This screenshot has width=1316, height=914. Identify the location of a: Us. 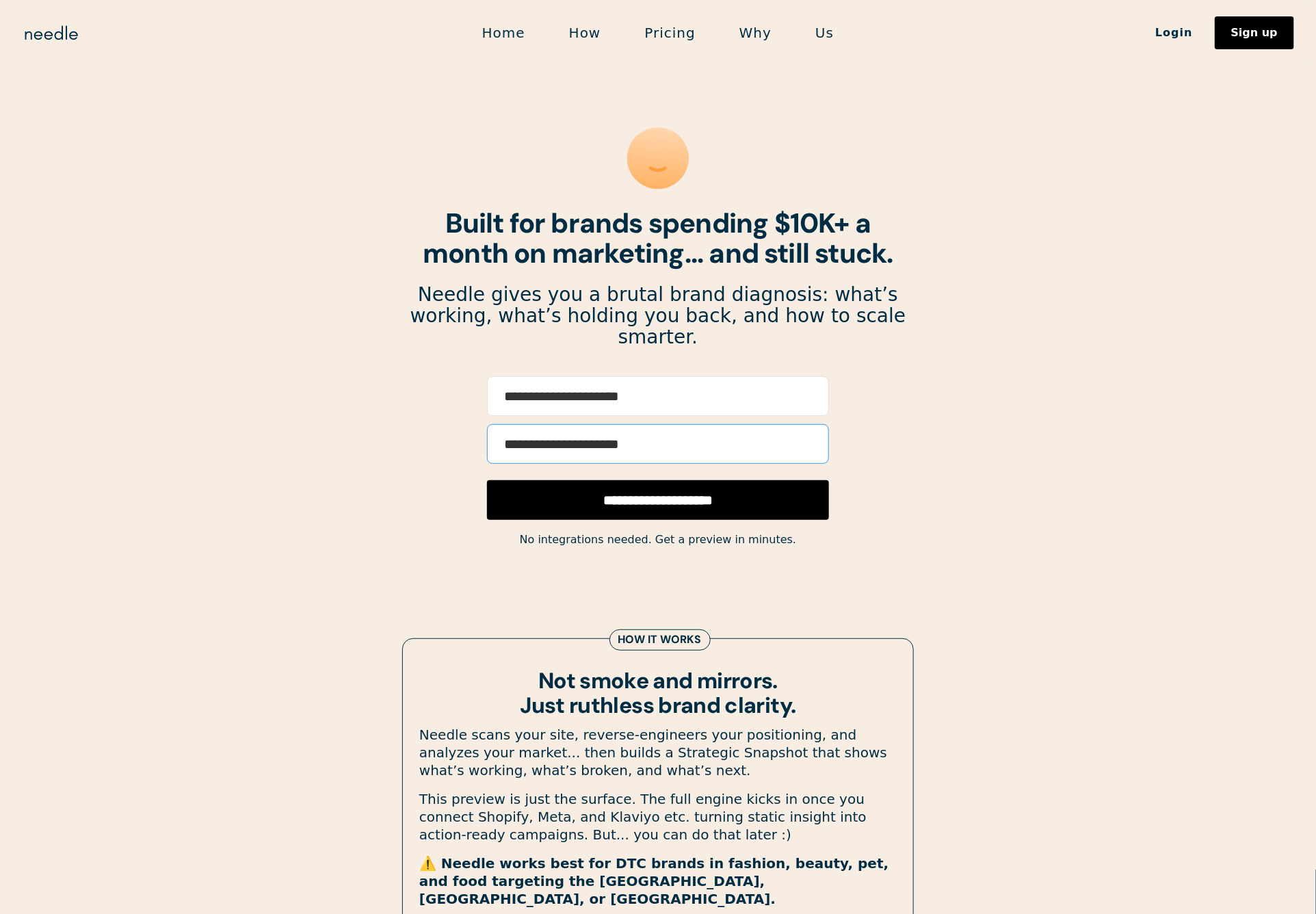
(824, 33).